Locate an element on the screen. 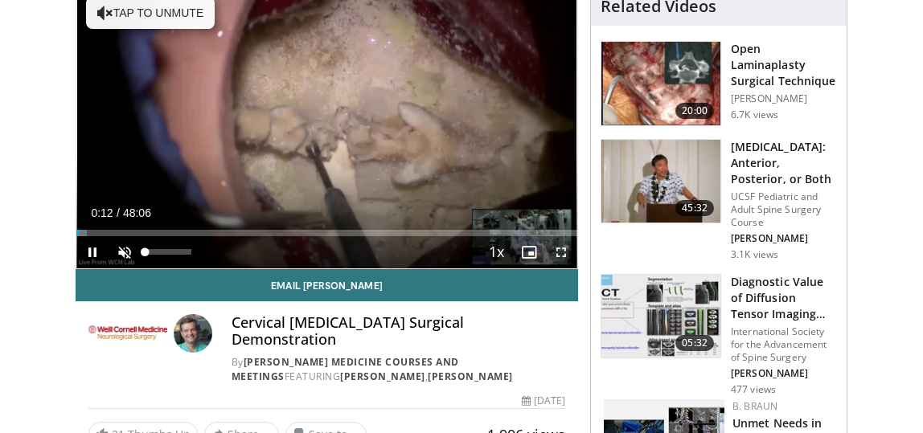 This screenshot has height=433, width=923. button: Playback Rate is located at coordinates (497, 253).